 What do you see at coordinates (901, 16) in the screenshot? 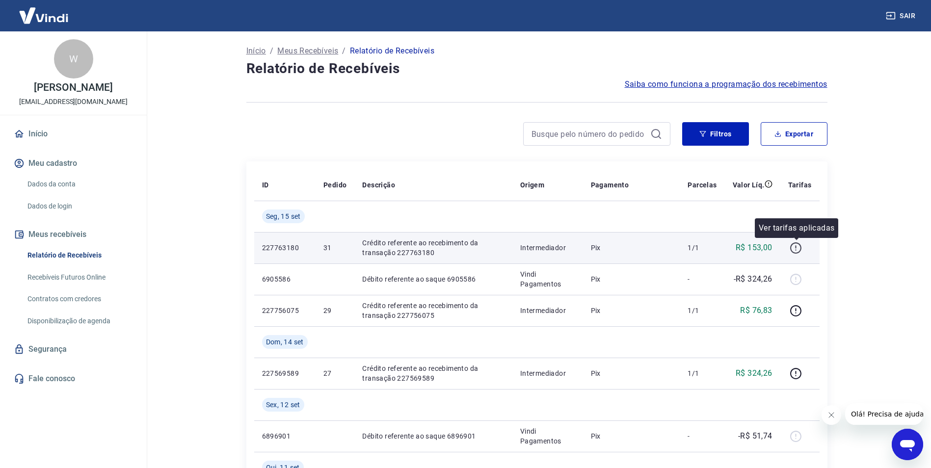
I see `button: Sair` at bounding box center [901, 16].